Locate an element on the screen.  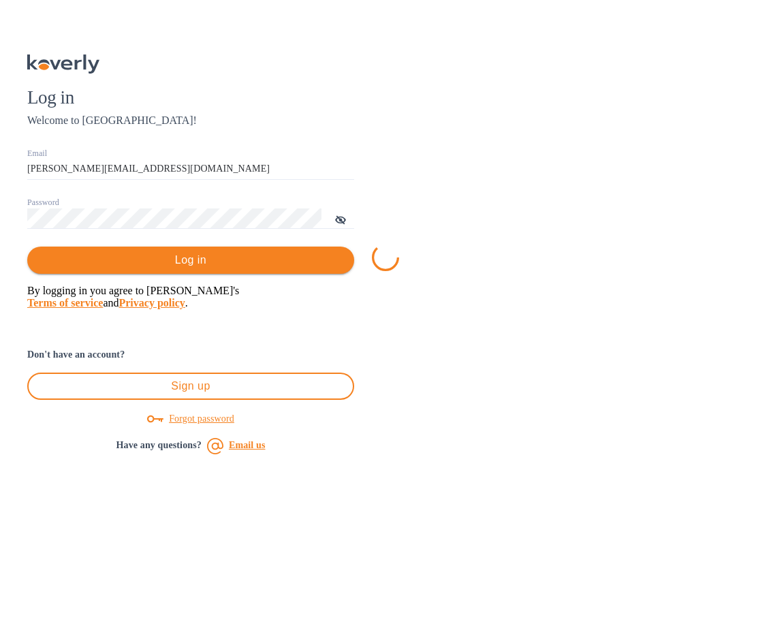
span: Sign up is located at coordinates (191, 386).